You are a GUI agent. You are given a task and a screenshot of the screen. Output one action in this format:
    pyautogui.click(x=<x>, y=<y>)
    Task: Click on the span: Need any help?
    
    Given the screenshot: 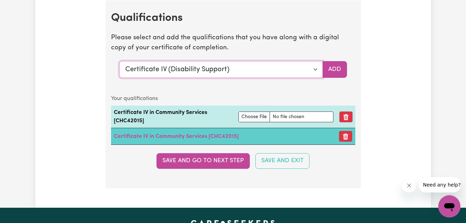 What is the action you would take?
    pyautogui.click(x=23, y=8)
    